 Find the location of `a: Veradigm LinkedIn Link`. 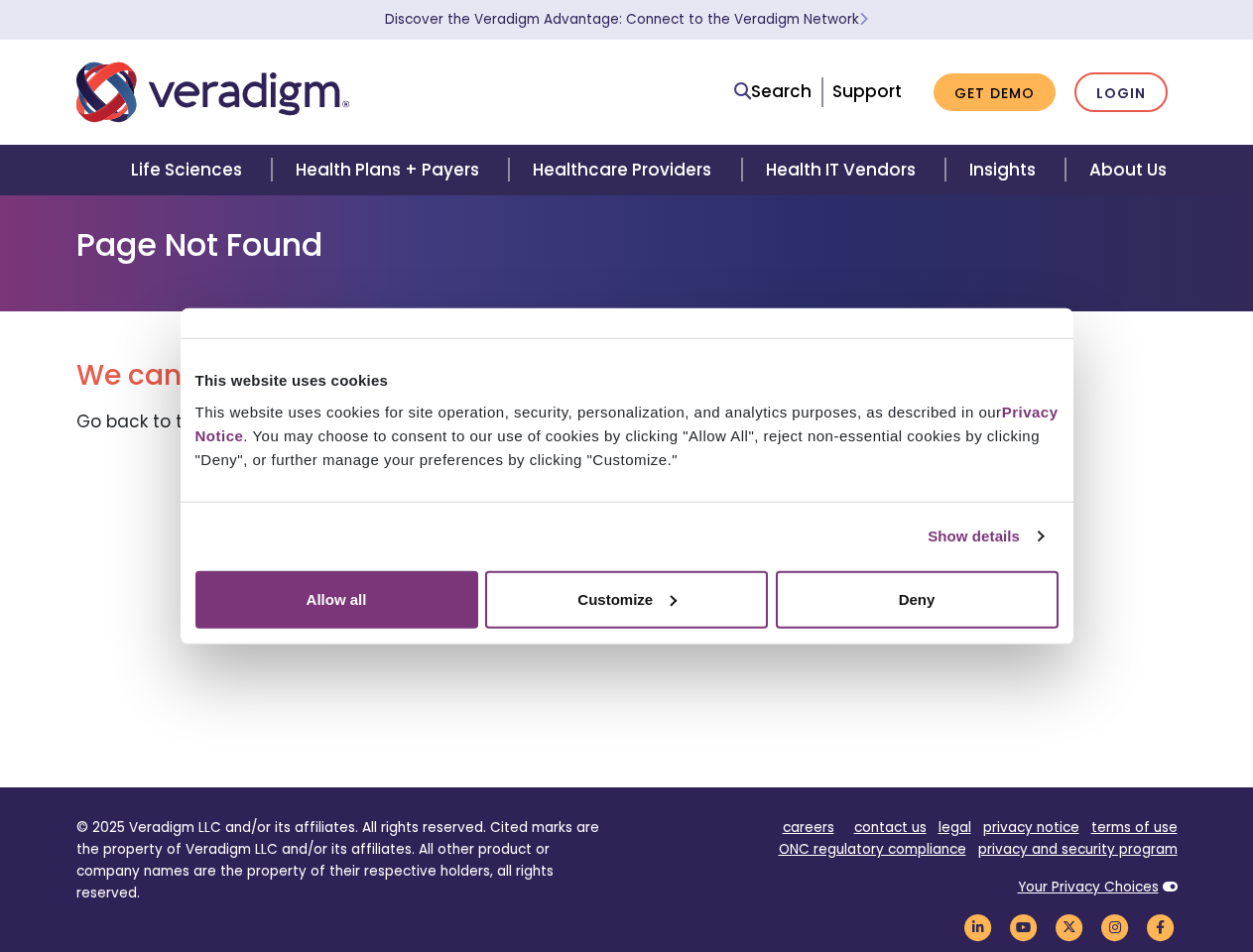

a: Veradigm LinkedIn Link is located at coordinates (977, 926).